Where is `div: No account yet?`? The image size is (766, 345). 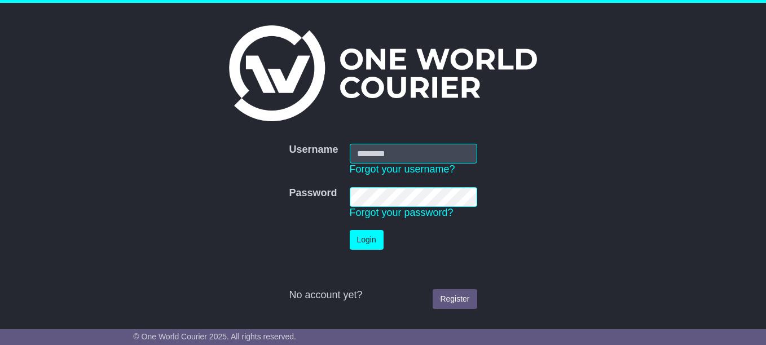
div: No account yet? is located at coordinates (383, 296).